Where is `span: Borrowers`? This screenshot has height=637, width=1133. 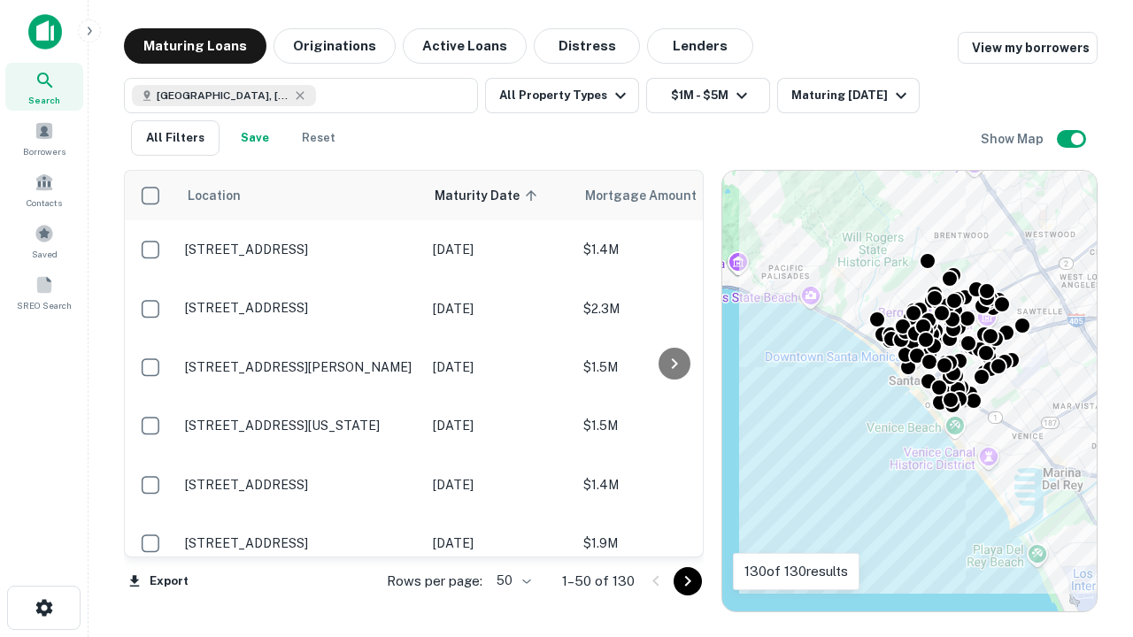
span: Borrowers is located at coordinates (44, 151).